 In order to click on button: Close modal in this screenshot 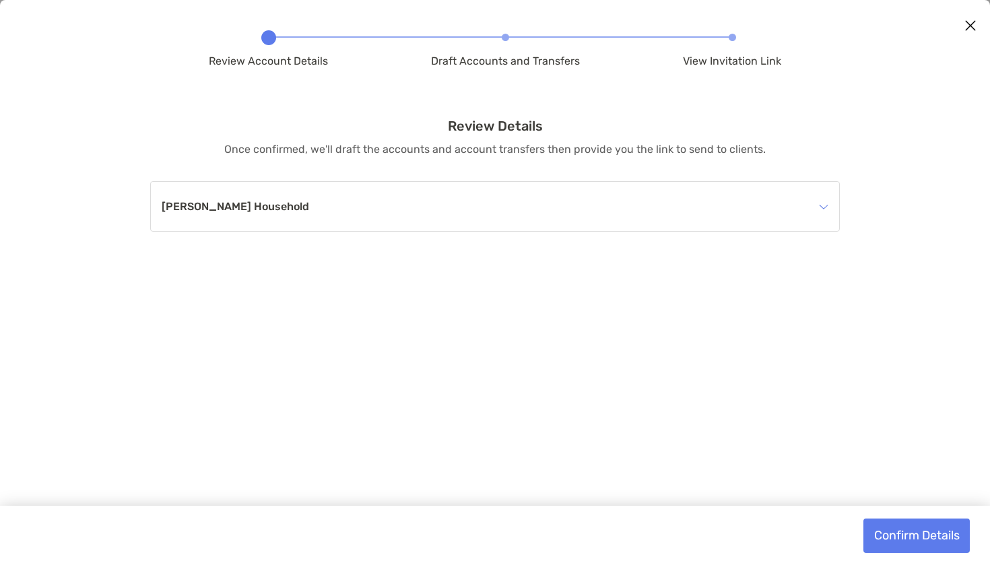, I will do `click(971, 26)`.